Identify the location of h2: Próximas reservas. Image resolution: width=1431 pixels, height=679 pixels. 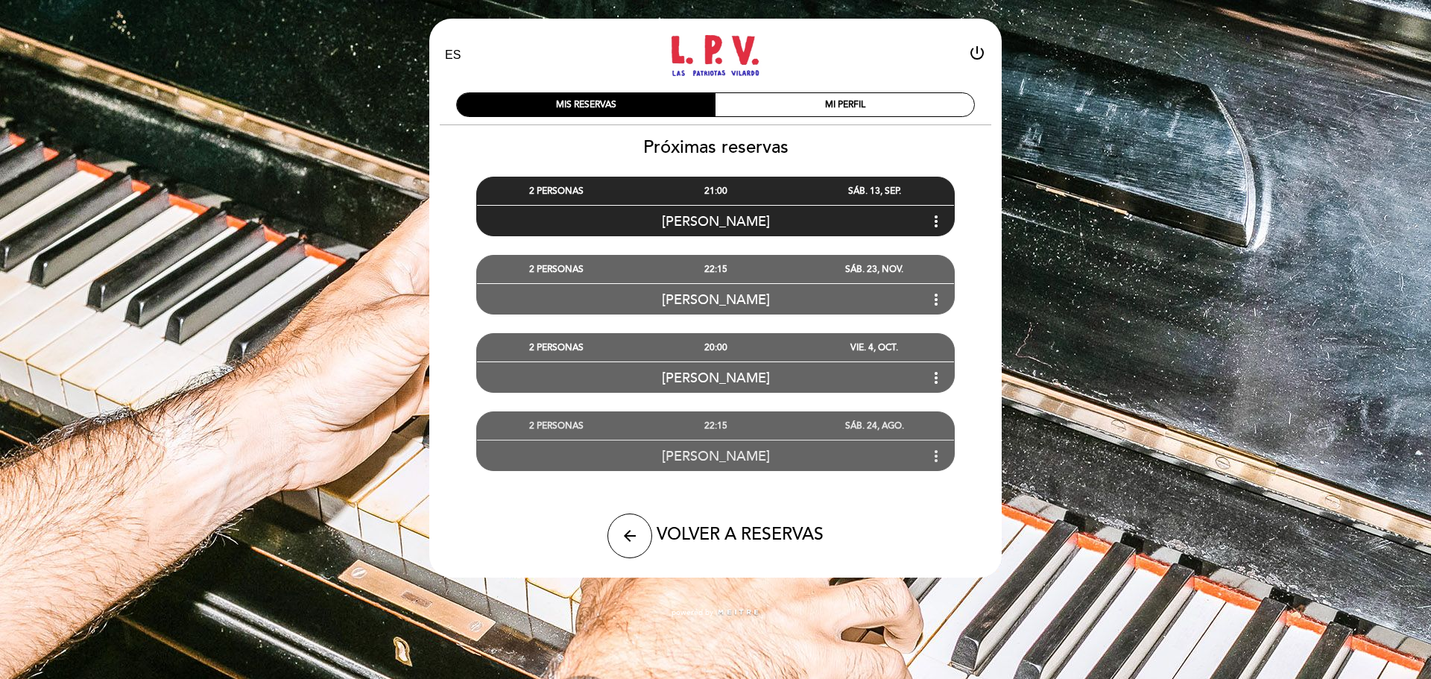
(715, 147).